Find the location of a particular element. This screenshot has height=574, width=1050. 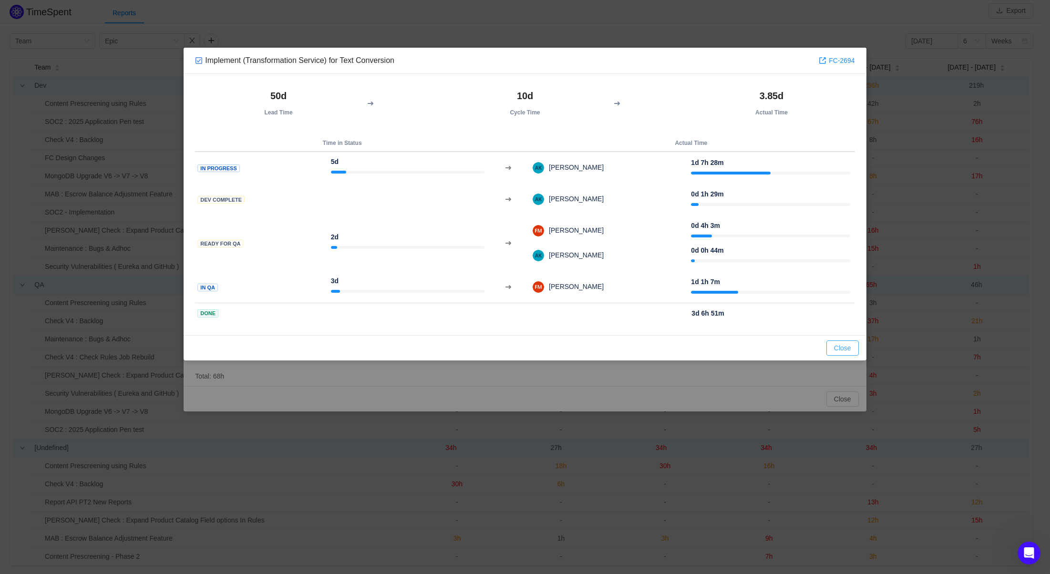

div: Quantify will reply as soon as they can. is located at coordinates (81, 220).